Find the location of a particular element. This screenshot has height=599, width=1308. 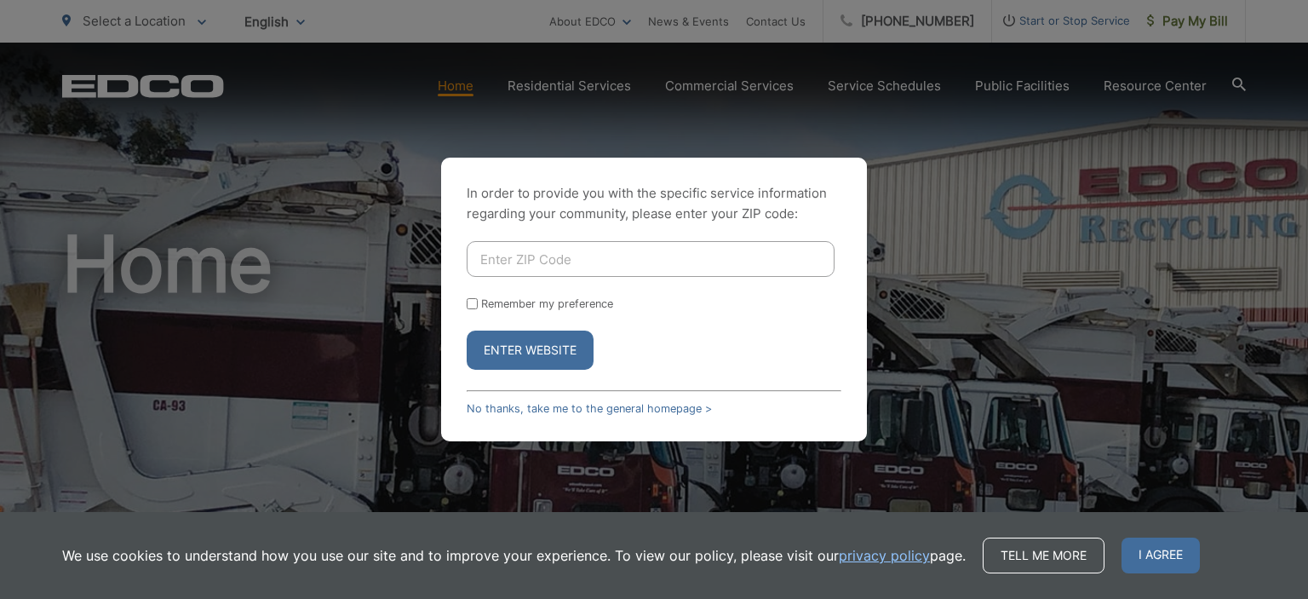

a: Tell me more is located at coordinates (1043, 555).